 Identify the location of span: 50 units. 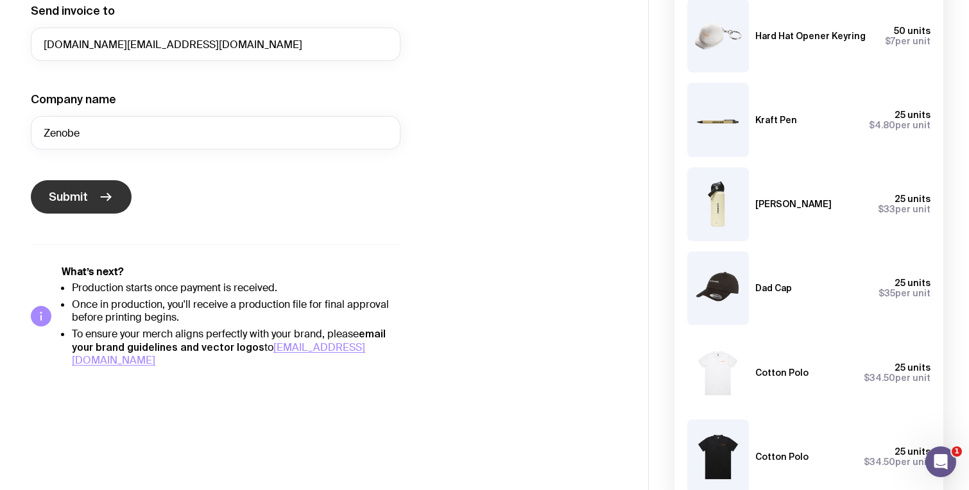
(912, 31).